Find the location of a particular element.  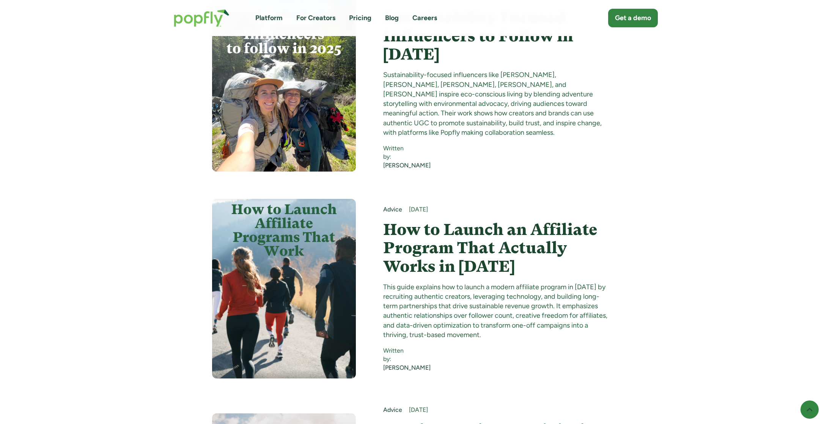

a: For Creators is located at coordinates (316, 18).